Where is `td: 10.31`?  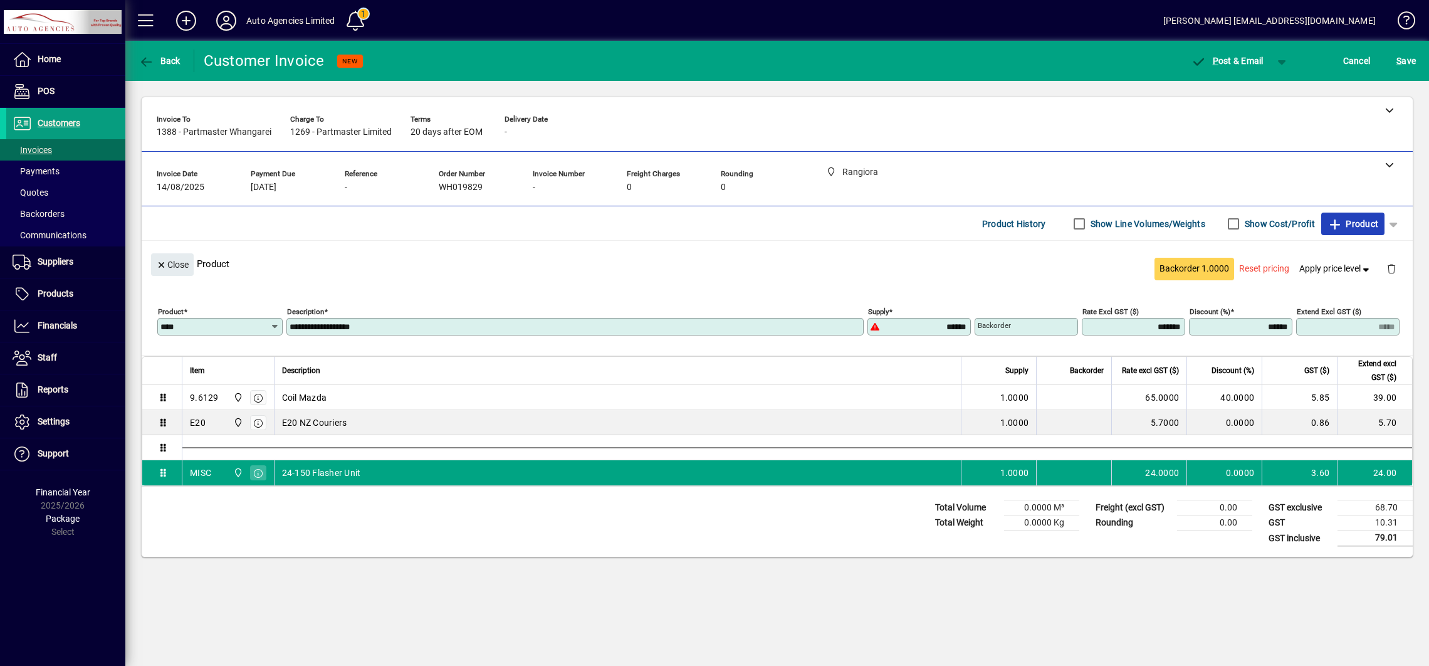
td: 10.31 is located at coordinates (1375, 523).